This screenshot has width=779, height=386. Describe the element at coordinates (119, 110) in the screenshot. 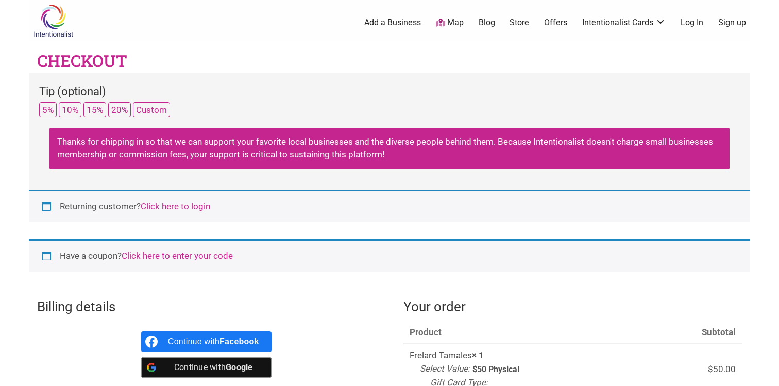

I see `button: 20%` at that location.